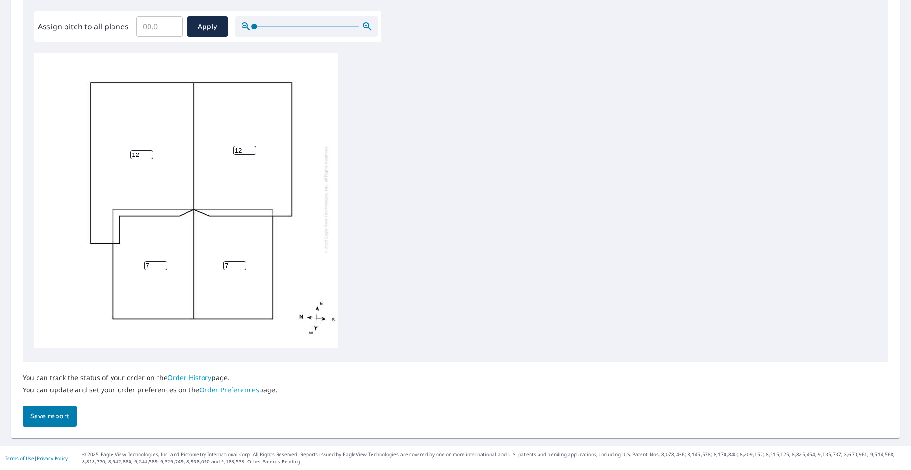 The height and width of the screenshot is (470, 911). I want to click on p: © 2025 Eagle View Technologies, Inc. and Pictometry International Corp. All Rights Reserved. Repo..., so click(494, 459).